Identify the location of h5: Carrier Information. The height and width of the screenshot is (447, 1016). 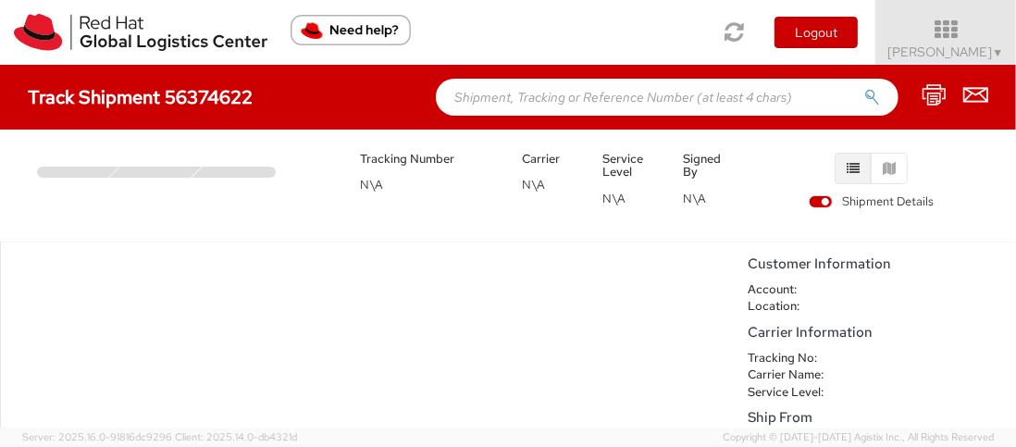
(877, 332).